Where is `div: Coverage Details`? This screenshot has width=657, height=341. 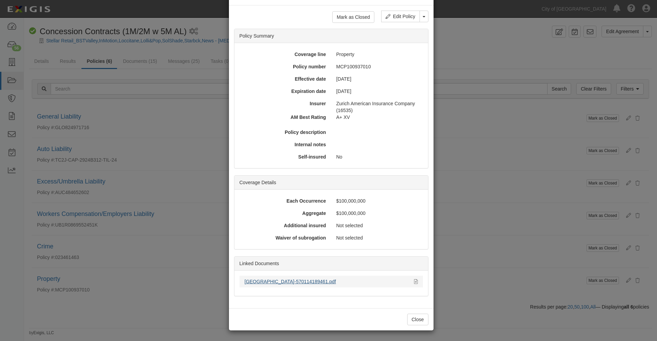 div: Coverage Details is located at coordinates (331, 183).